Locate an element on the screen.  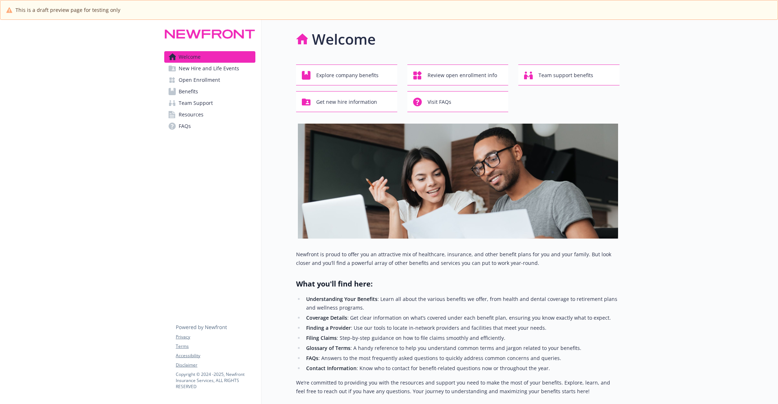
strong: Coverage Details is located at coordinates (327, 317).